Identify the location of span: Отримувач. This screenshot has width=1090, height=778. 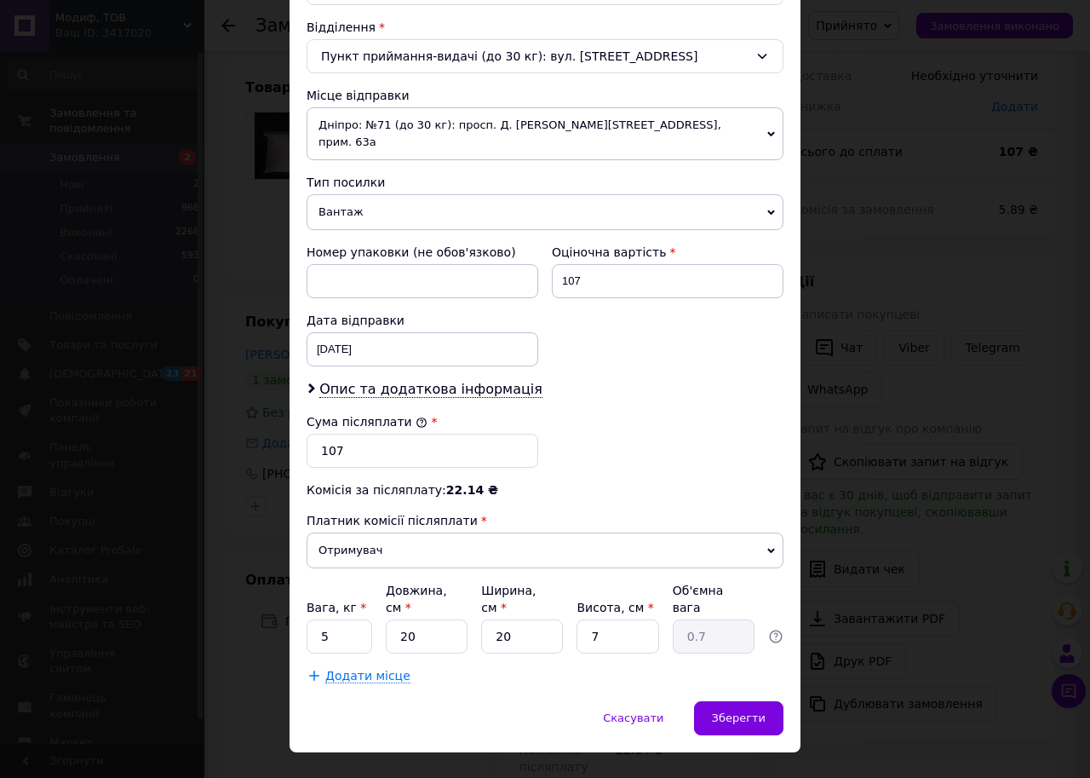
(545, 550).